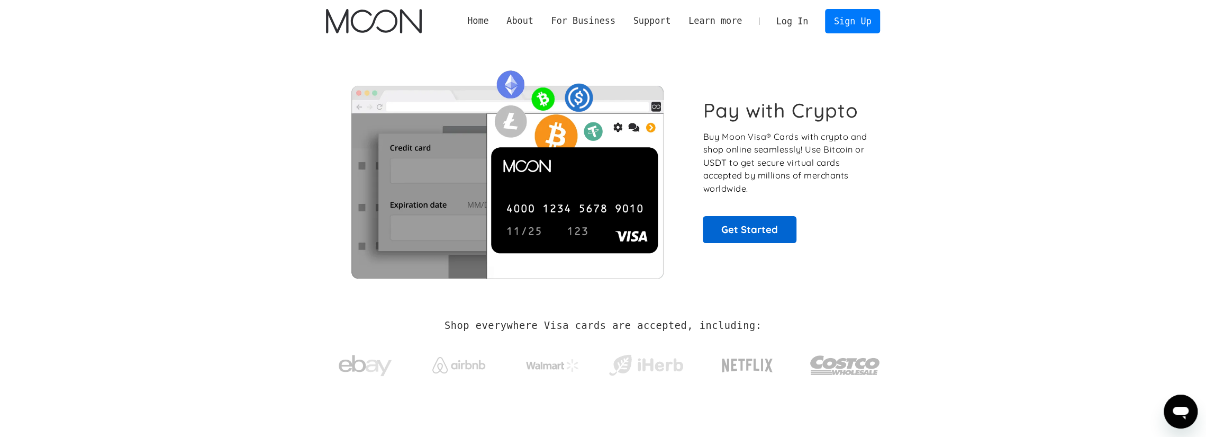 The image size is (1206, 437). I want to click on h1: Pay with Crypto, so click(781, 110).